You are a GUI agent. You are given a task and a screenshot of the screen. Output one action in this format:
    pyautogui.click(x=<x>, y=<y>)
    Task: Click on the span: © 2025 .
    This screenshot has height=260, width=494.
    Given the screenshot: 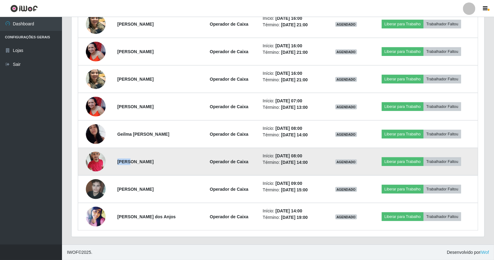 What is the action you would take?
    pyautogui.click(x=80, y=253)
    